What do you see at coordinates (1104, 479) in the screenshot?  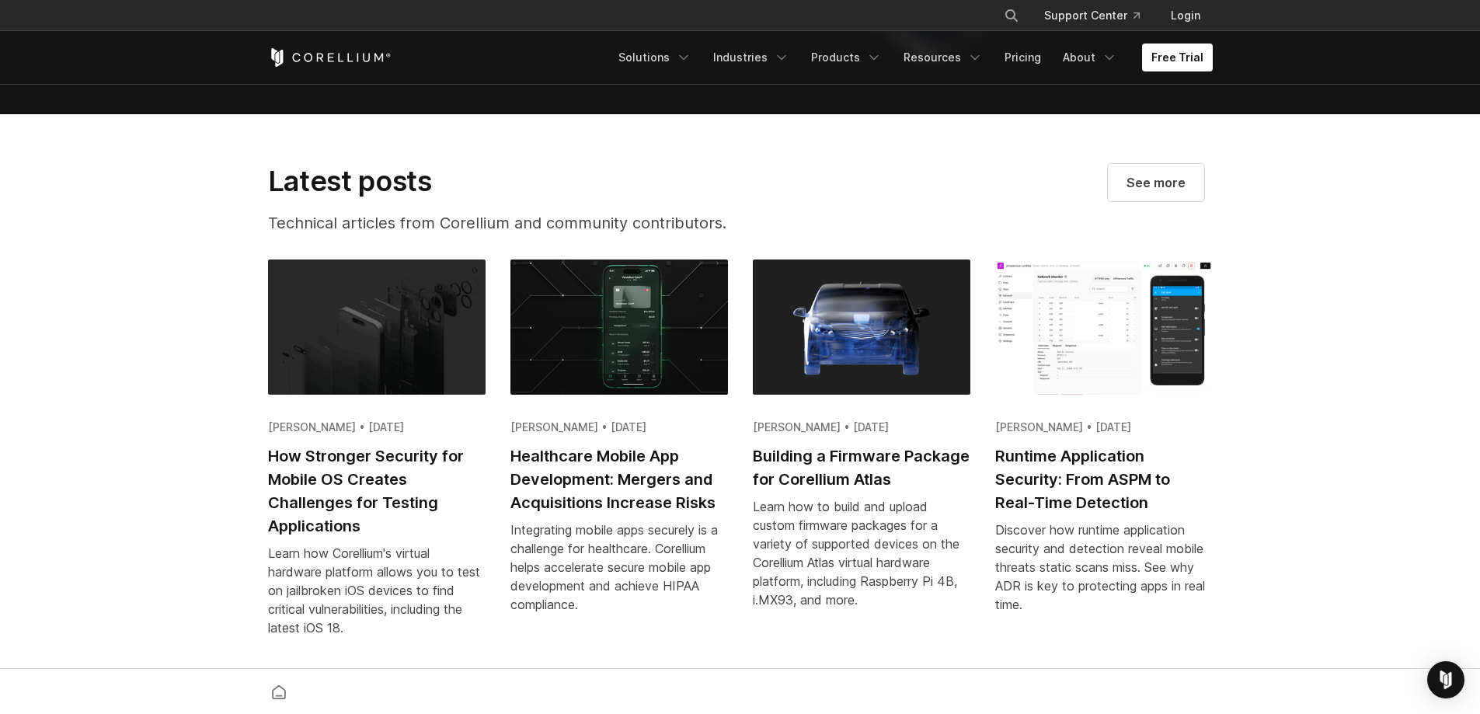 I see `h2: Runtime Application Security: From ASPM to Real-Time Detection` at bounding box center [1104, 479].